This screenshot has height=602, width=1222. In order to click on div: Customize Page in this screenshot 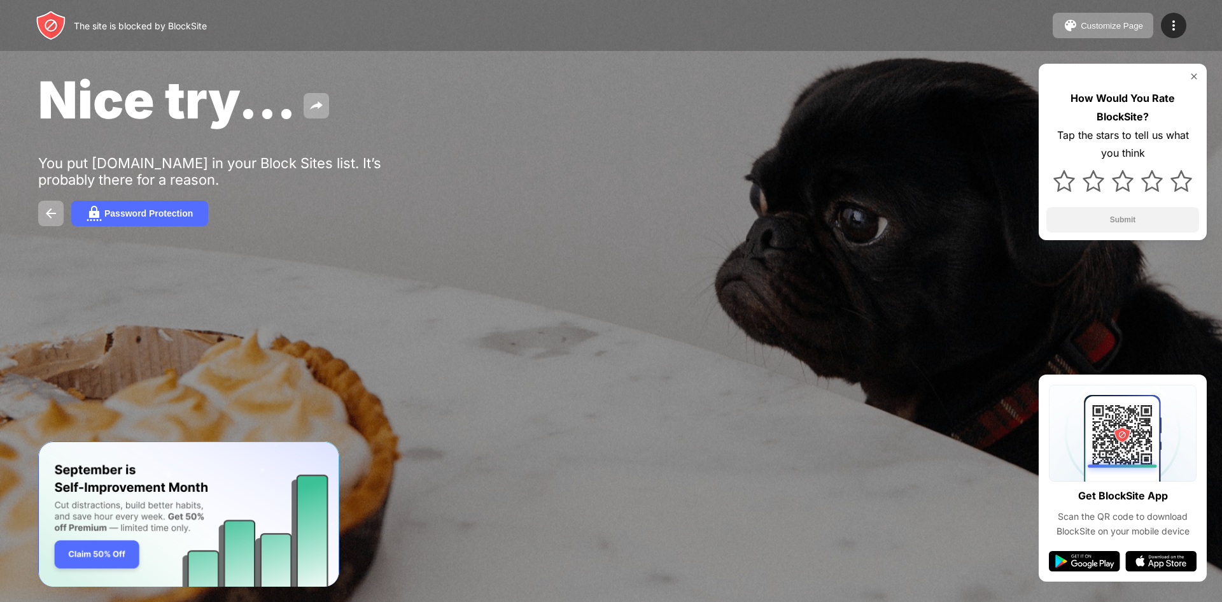, I will do `click(1112, 25)`.